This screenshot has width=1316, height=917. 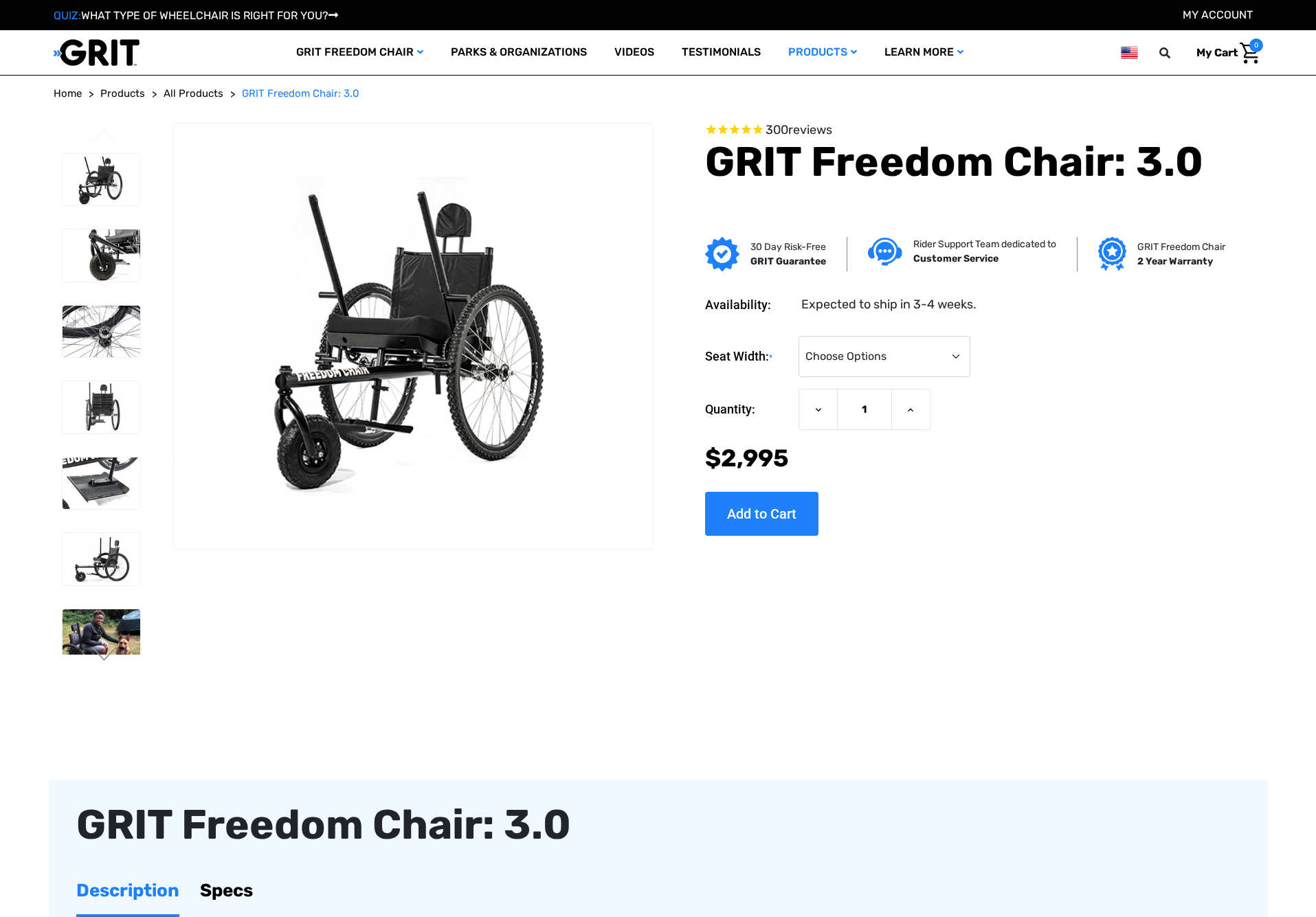 What do you see at coordinates (634, 52) in the screenshot?
I see `a: Videos` at bounding box center [634, 52].